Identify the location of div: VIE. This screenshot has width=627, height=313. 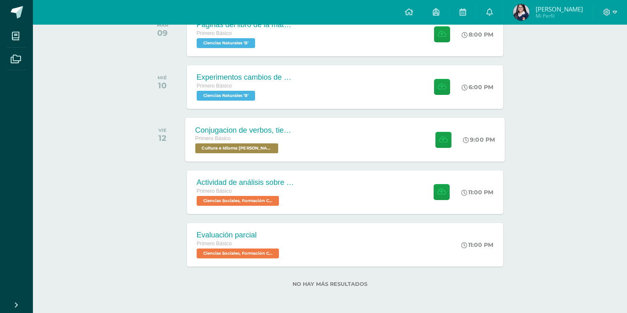
(163, 130).